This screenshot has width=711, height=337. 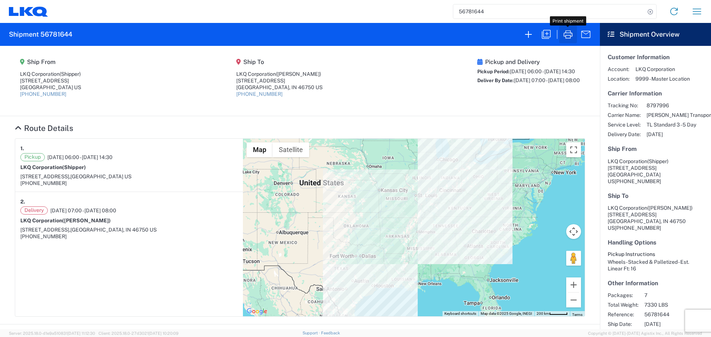 I want to click on span: Tracking No:, so click(x=624, y=106).